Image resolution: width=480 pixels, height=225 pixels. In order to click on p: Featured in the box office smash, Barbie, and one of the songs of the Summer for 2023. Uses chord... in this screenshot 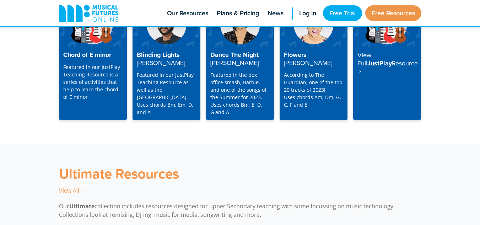, I will do `click(240, 93)`.